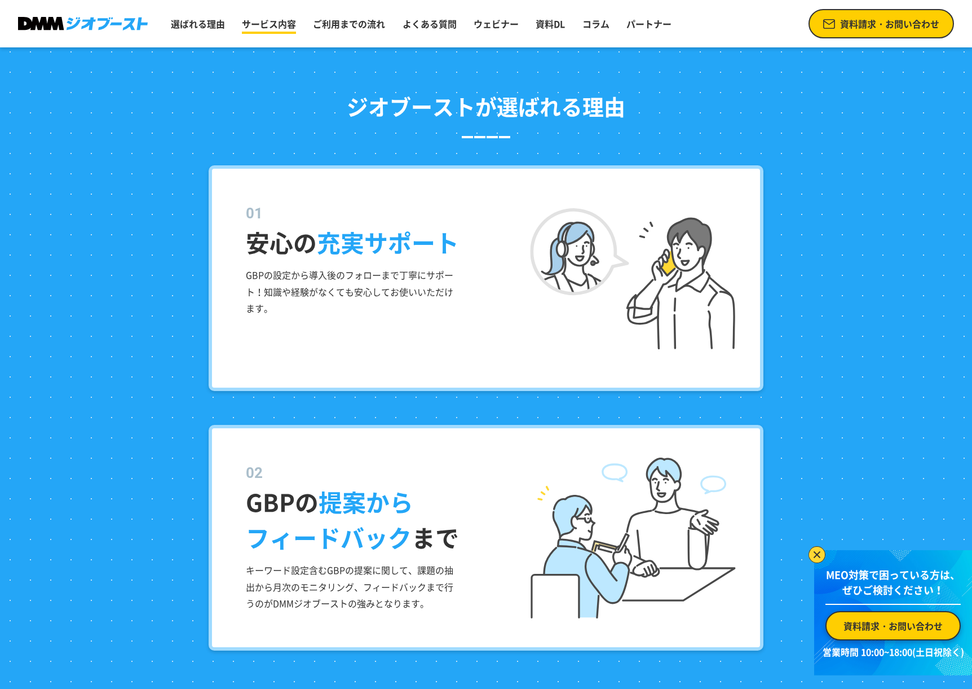  What do you see at coordinates (817, 554) in the screenshot?
I see `img: バナーを閉じる` at bounding box center [817, 554].